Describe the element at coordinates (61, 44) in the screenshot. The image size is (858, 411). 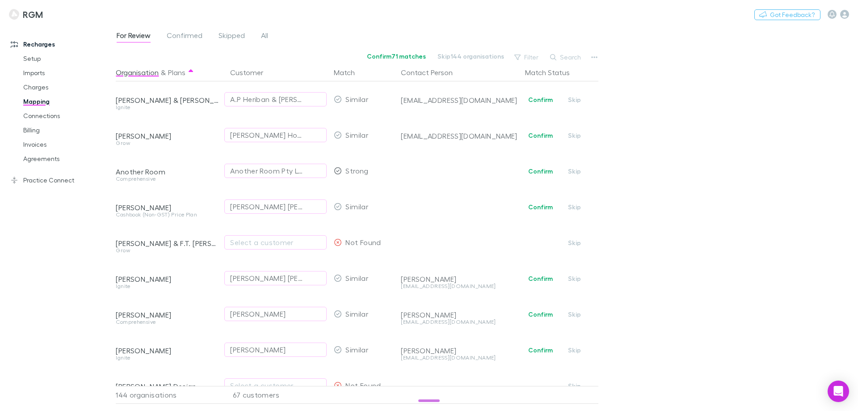
I see `a: Recharges` at that location.